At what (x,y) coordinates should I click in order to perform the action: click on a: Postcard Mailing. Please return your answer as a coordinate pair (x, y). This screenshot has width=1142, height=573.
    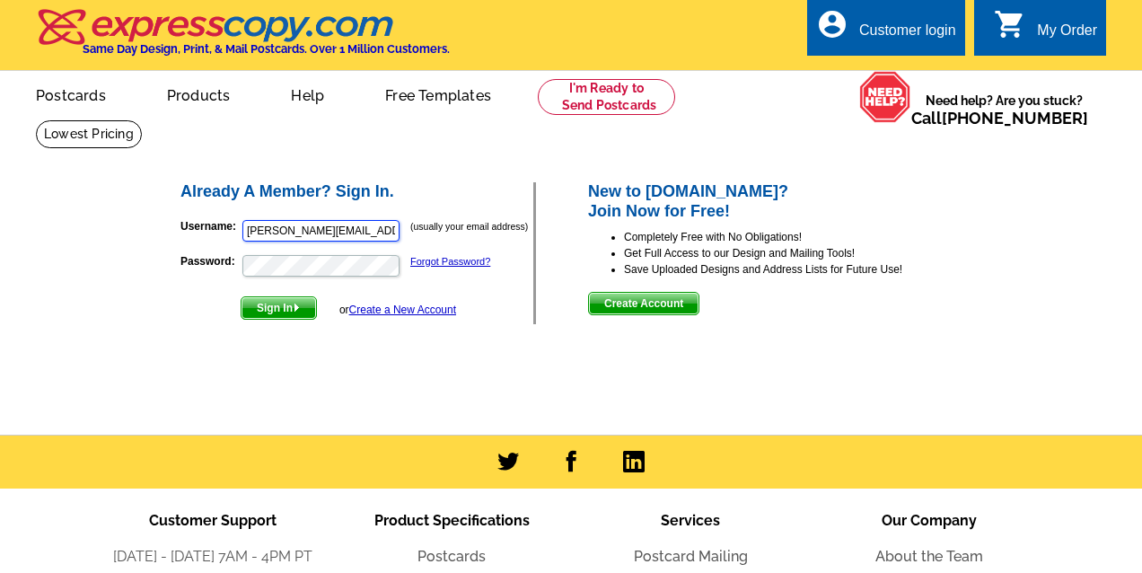
    Looking at the image, I should click on (690, 556).